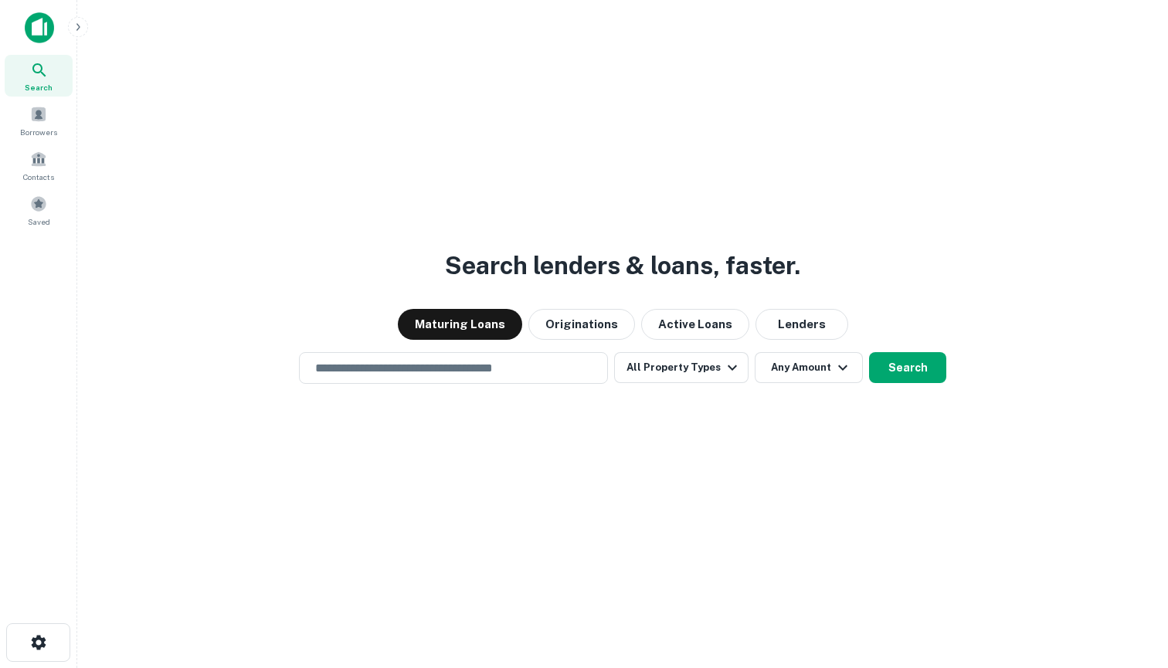  Describe the element at coordinates (39, 177) in the screenshot. I see `span: Contacts` at that location.